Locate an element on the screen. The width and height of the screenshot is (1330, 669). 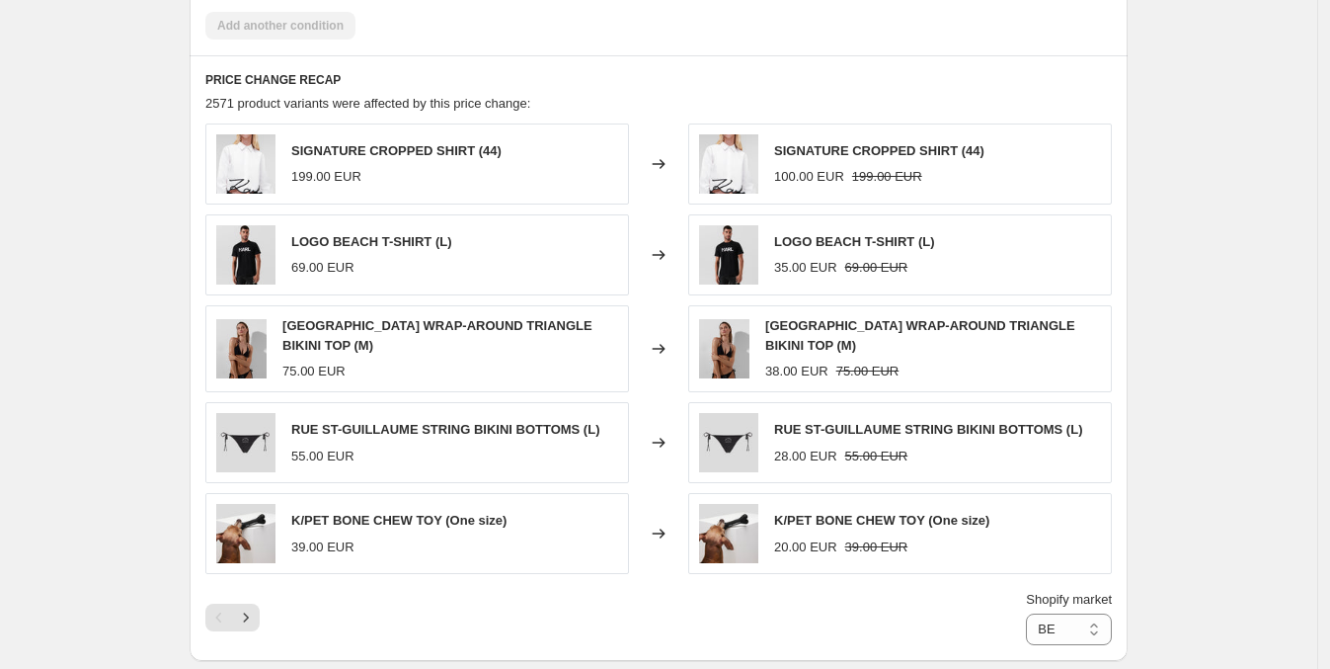
span: Shopify market is located at coordinates (1069, 599).